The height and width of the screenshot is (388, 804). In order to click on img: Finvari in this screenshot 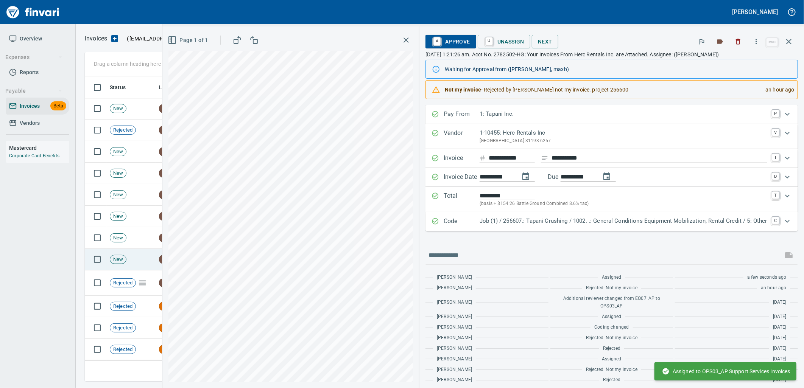, I will do `click(33, 12)`.